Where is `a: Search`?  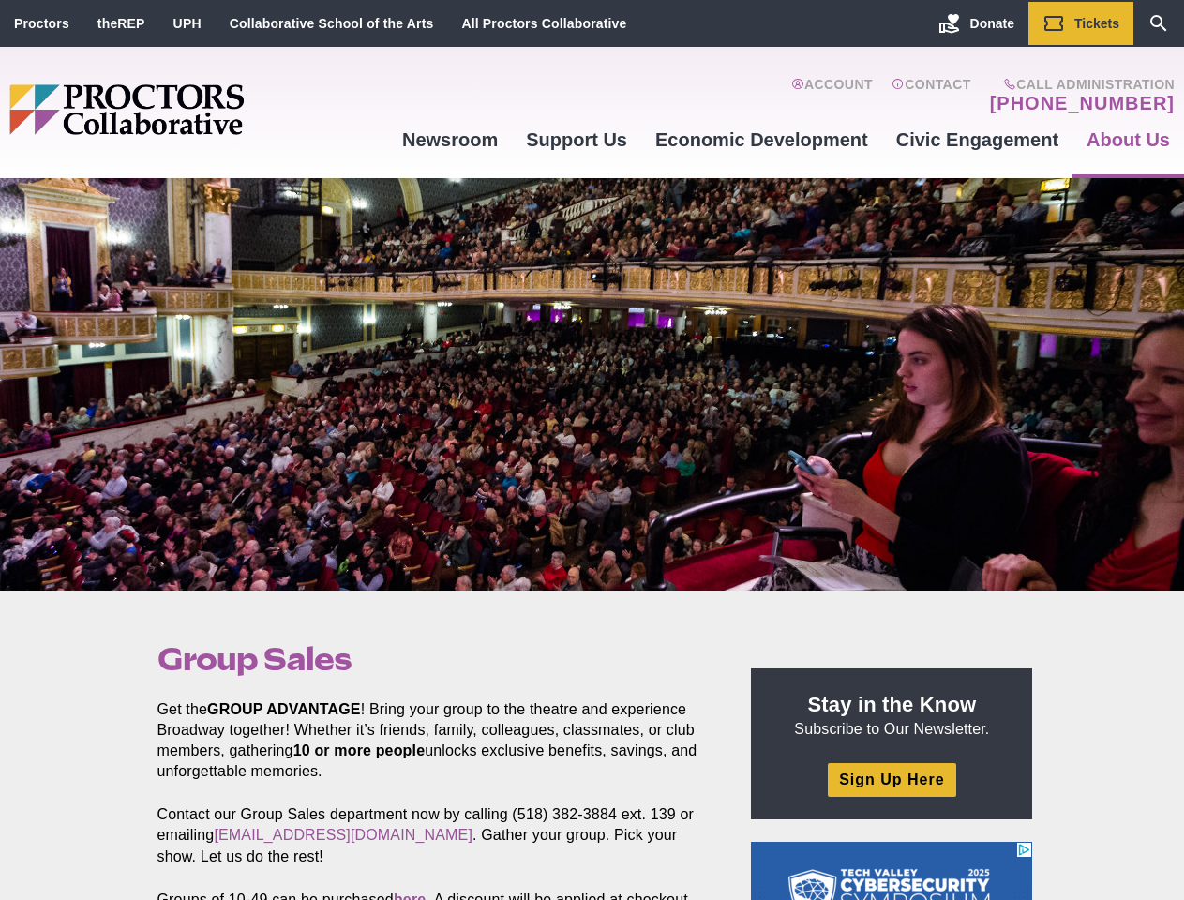
a: Search is located at coordinates (1158, 23).